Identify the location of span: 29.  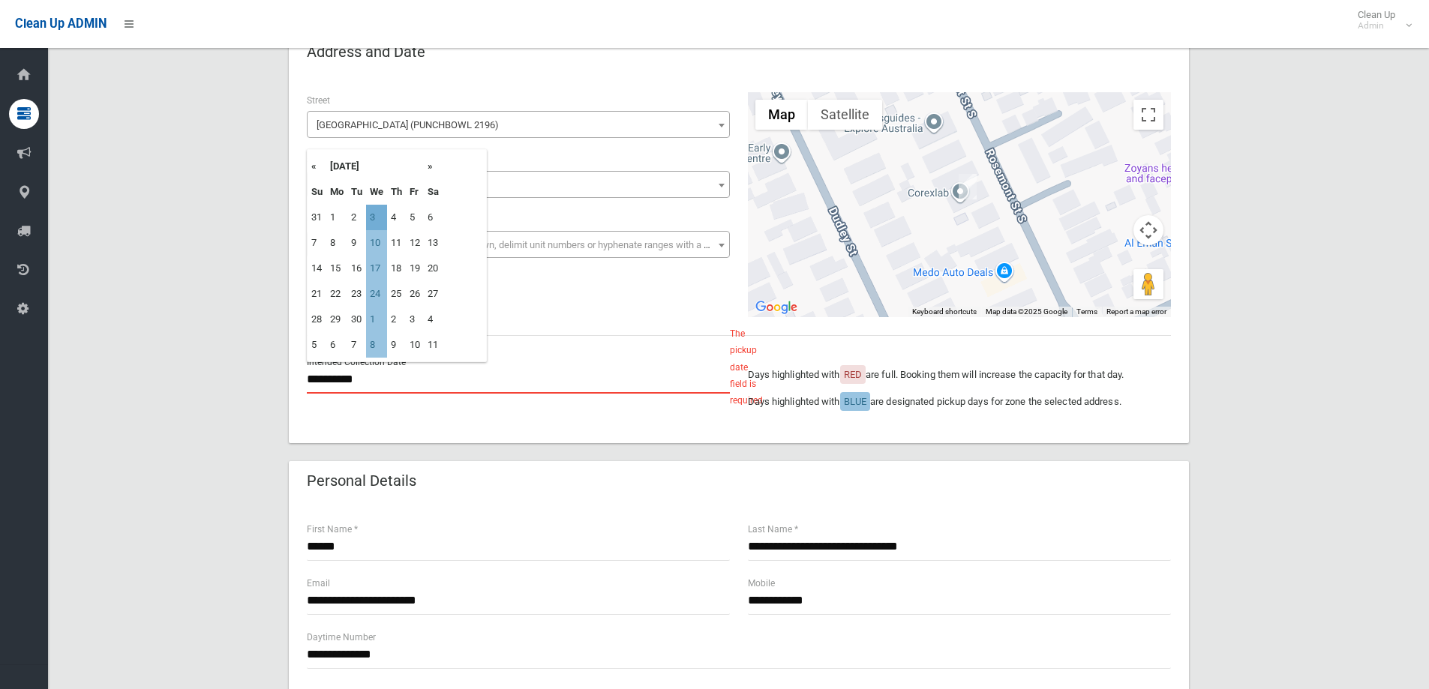
(518, 185).